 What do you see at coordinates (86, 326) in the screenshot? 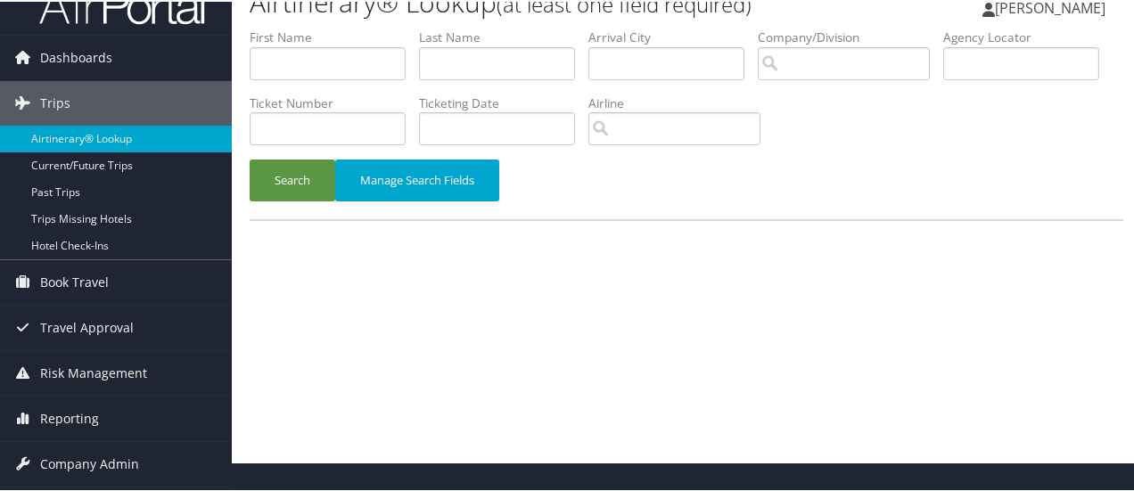
I see `span: Travel Approval` at bounding box center [86, 326].